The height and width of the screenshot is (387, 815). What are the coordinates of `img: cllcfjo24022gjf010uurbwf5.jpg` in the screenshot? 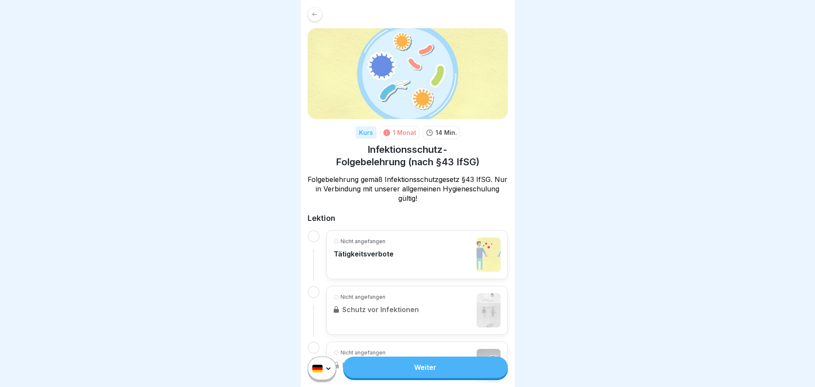 It's located at (489, 255).